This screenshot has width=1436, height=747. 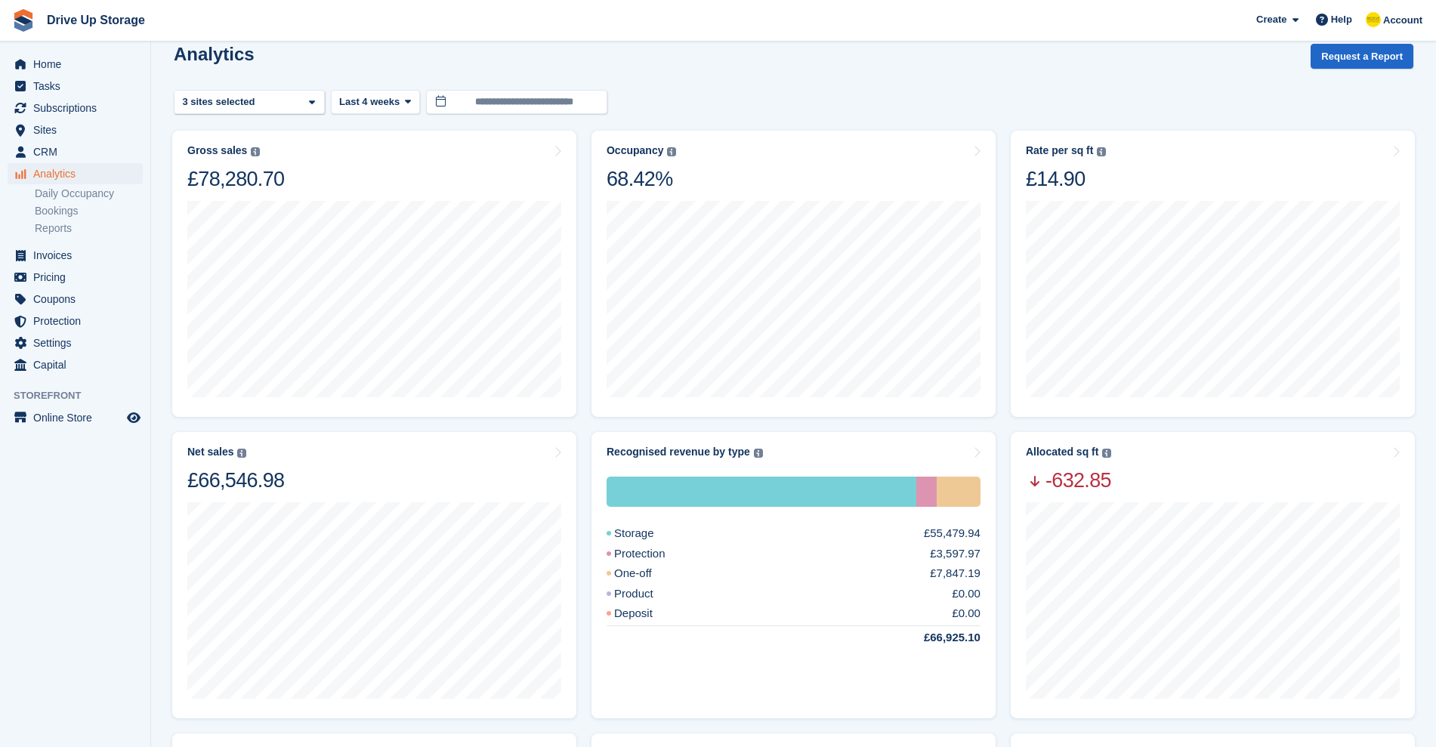 What do you see at coordinates (648, 594) in the screenshot?
I see `div: Product` at bounding box center [648, 594].